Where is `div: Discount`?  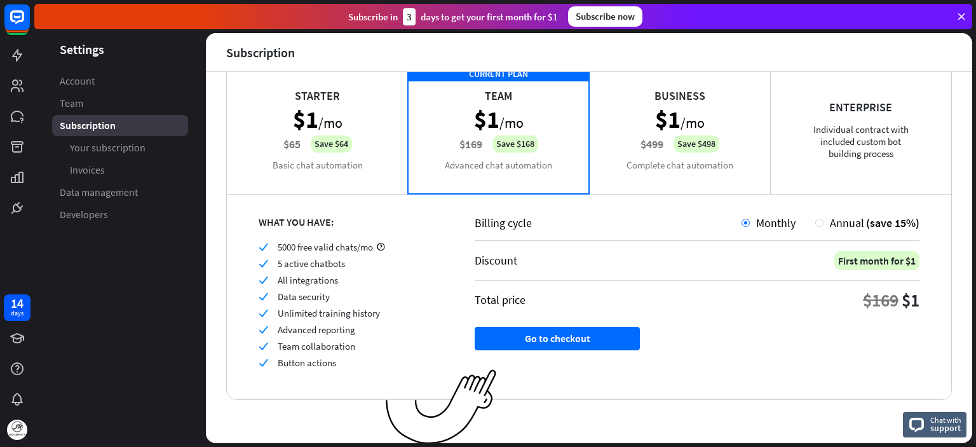 div: Discount is located at coordinates (496, 260).